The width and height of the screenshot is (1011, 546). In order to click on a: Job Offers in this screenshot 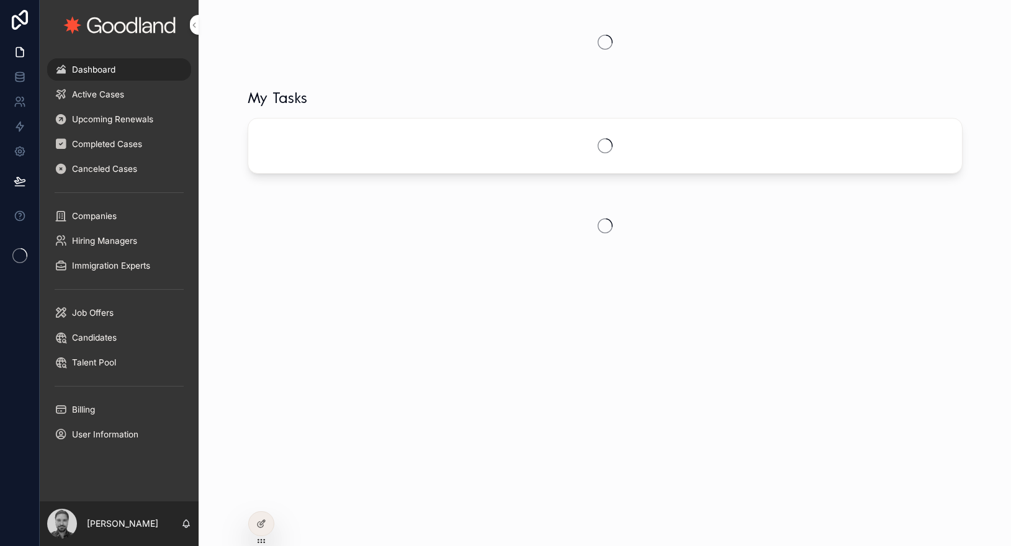, I will do `click(119, 313)`.